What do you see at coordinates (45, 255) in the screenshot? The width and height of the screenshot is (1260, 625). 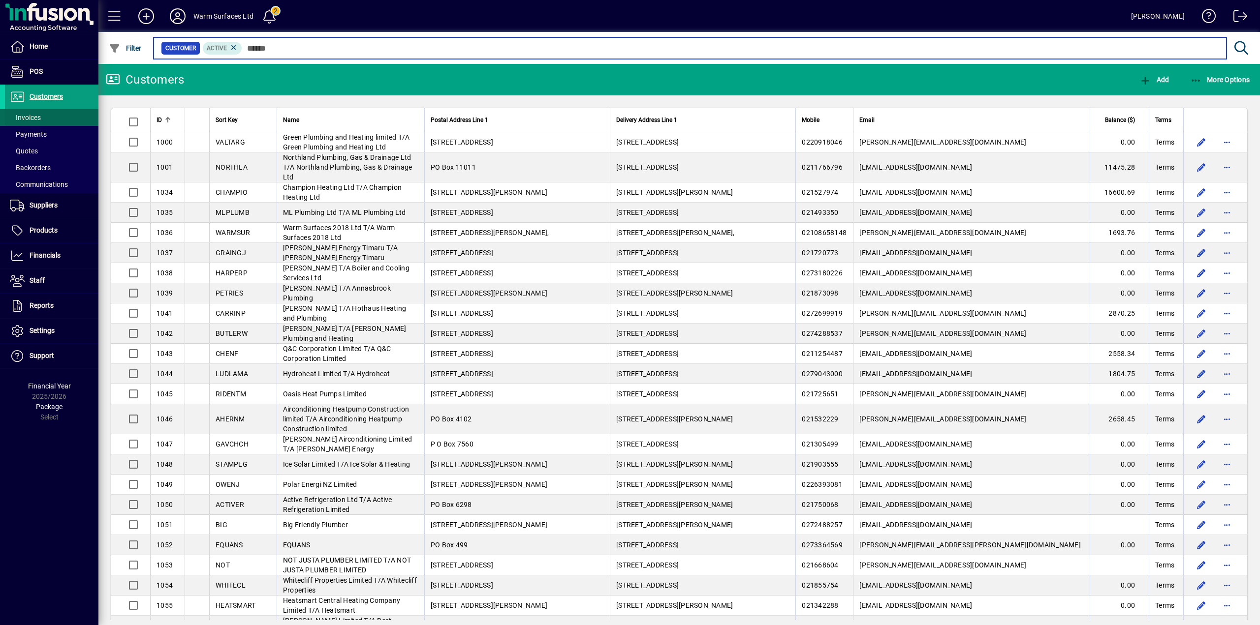 I see `span: Financials` at bounding box center [45, 255].